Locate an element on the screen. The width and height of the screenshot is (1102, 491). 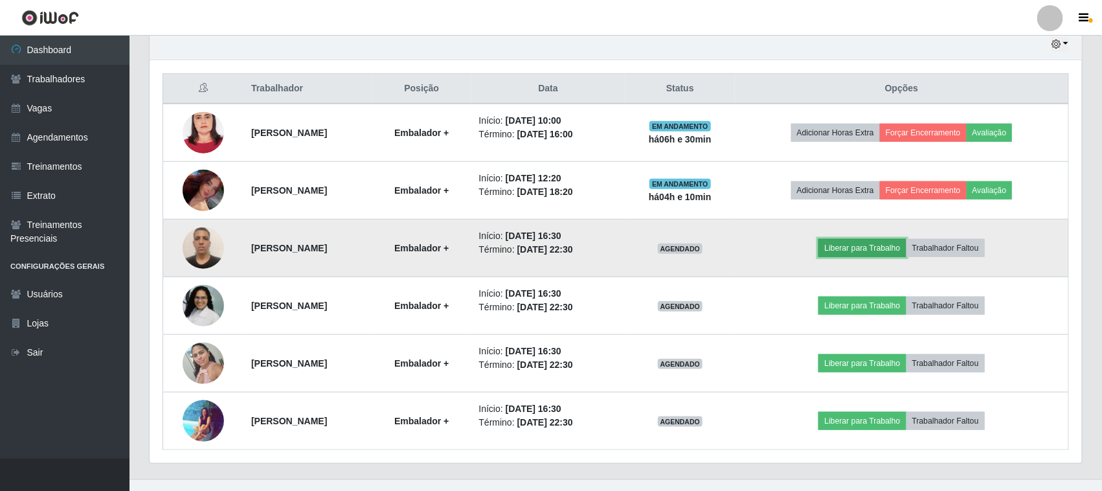
img: 1748991397943.jpeg is located at coordinates (203, 420).